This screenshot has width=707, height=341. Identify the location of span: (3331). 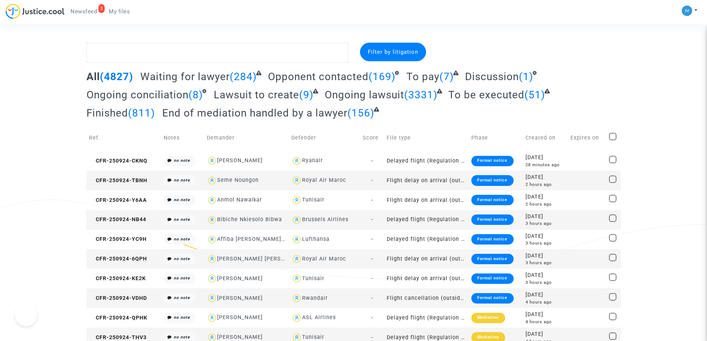
(421, 95).